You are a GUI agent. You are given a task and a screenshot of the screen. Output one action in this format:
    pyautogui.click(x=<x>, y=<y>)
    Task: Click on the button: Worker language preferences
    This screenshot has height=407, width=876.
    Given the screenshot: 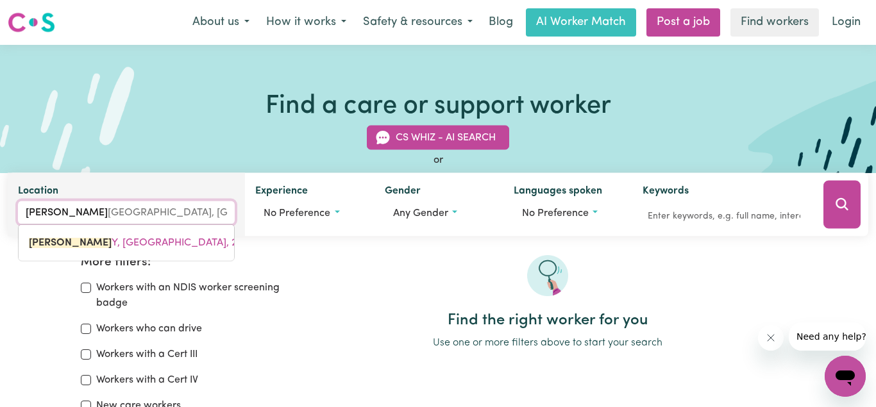 What is the action you would take?
    pyautogui.click(x=568, y=214)
    